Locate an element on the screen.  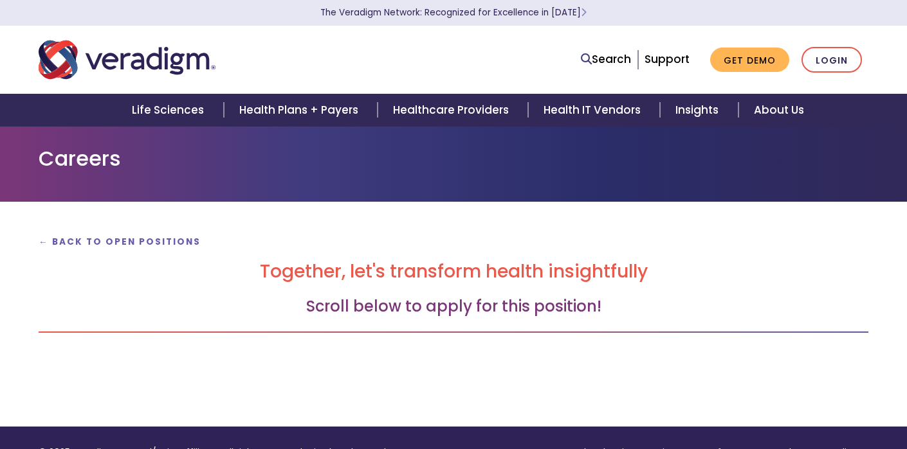
a: Health Plans + Payers is located at coordinates (300, 110).